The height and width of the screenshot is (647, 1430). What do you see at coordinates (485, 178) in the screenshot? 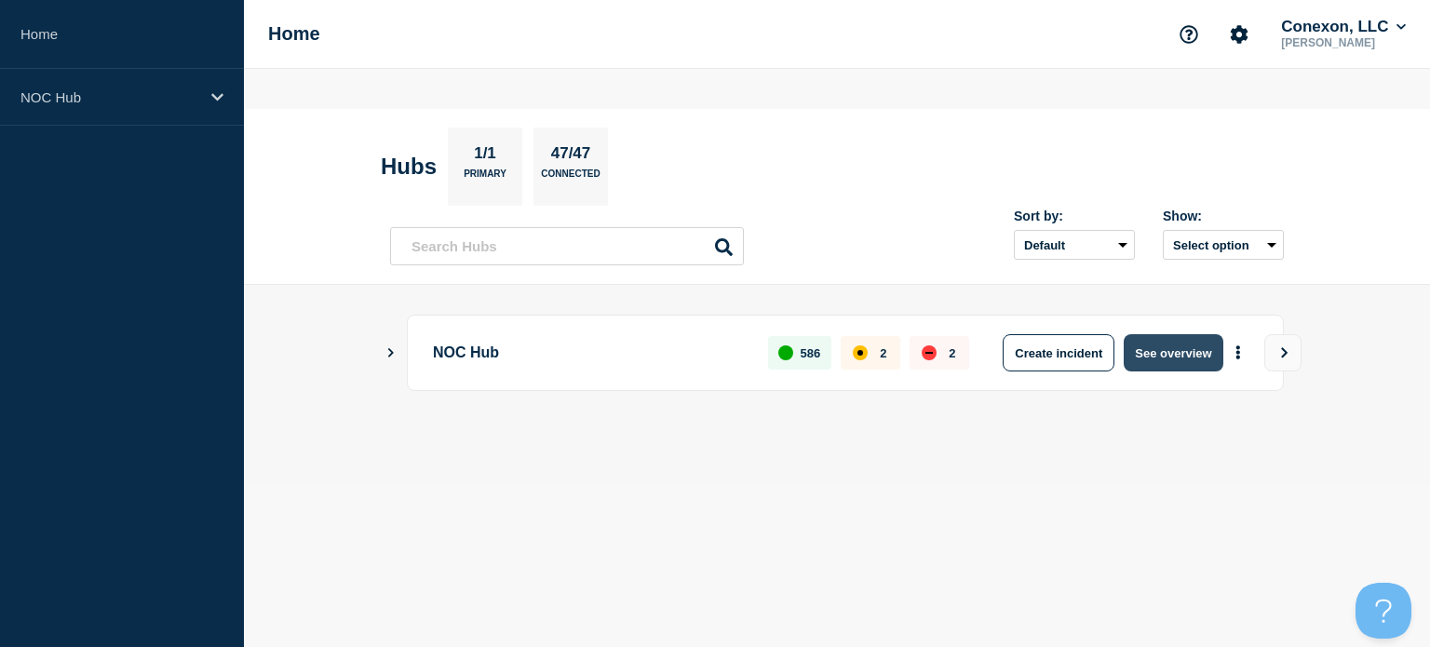
I see `p: Primary` at bounding box center [485, 178].